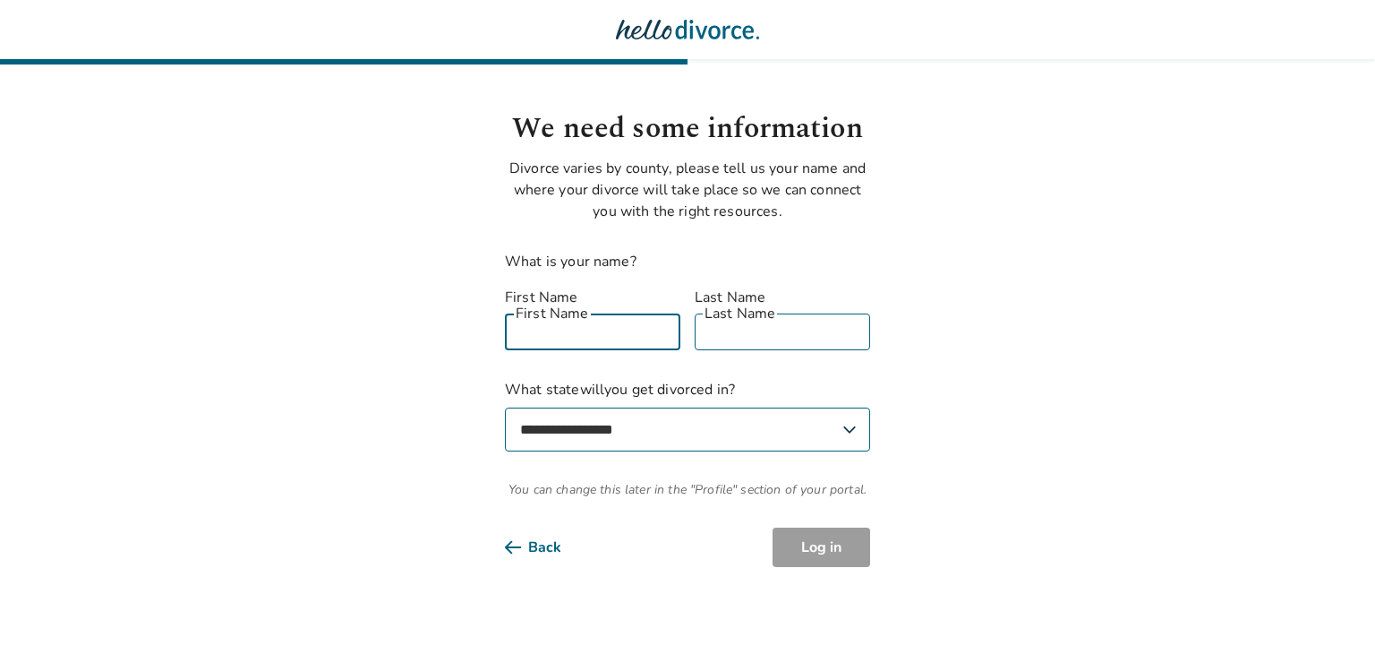 This screenshot has height=654, width=1375. What do you see at coordinates (1330, 611) in the screenshot?
I see `div: Chat Widget` at bounding box center [1330, 611].